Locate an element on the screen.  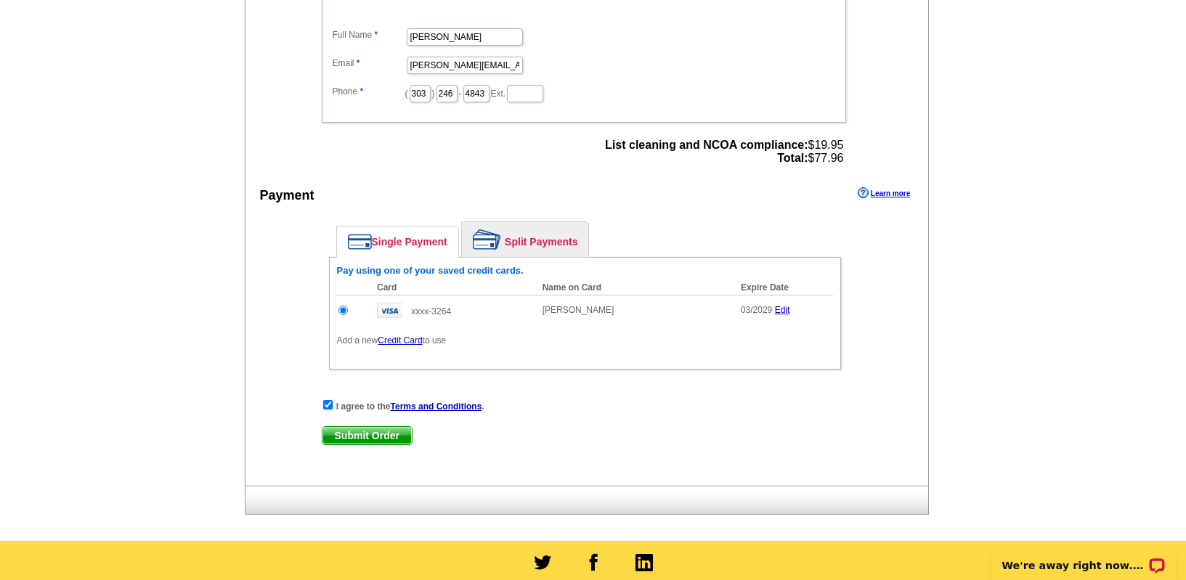
p: Add a new to use is located at coordinates (585, 341).